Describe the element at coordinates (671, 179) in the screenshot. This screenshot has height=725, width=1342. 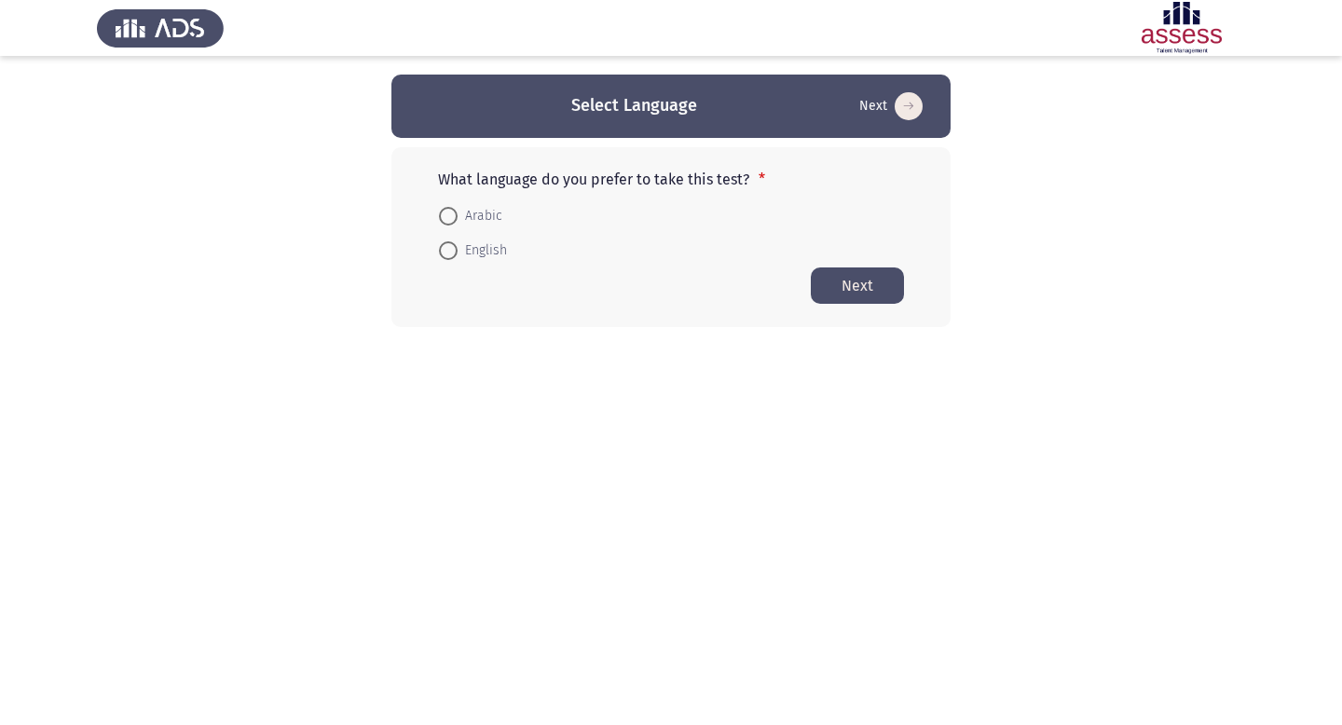
I see `p: What language do you prefer to take this test?` at that location.